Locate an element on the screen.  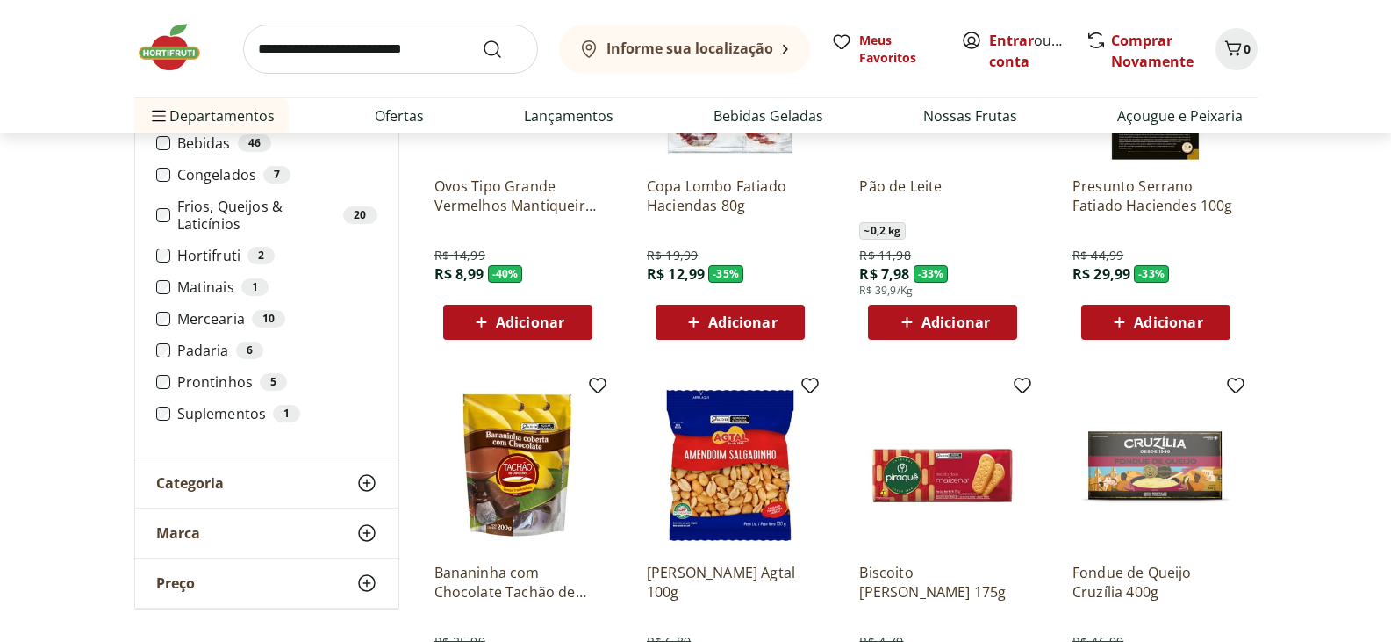
a: Copa Lombo Fatiado Haciendas 80g is located at coordinates (730, 196).